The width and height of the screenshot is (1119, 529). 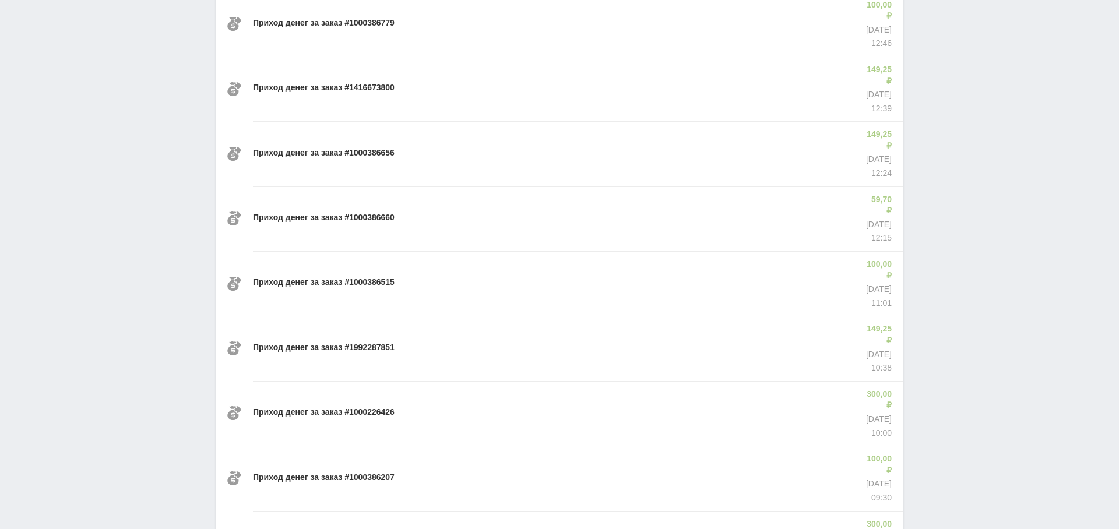 What do you see at coordinates (877, 174) in the screenshot?
I see `p: 12:24` at bounding box center [877, 174].